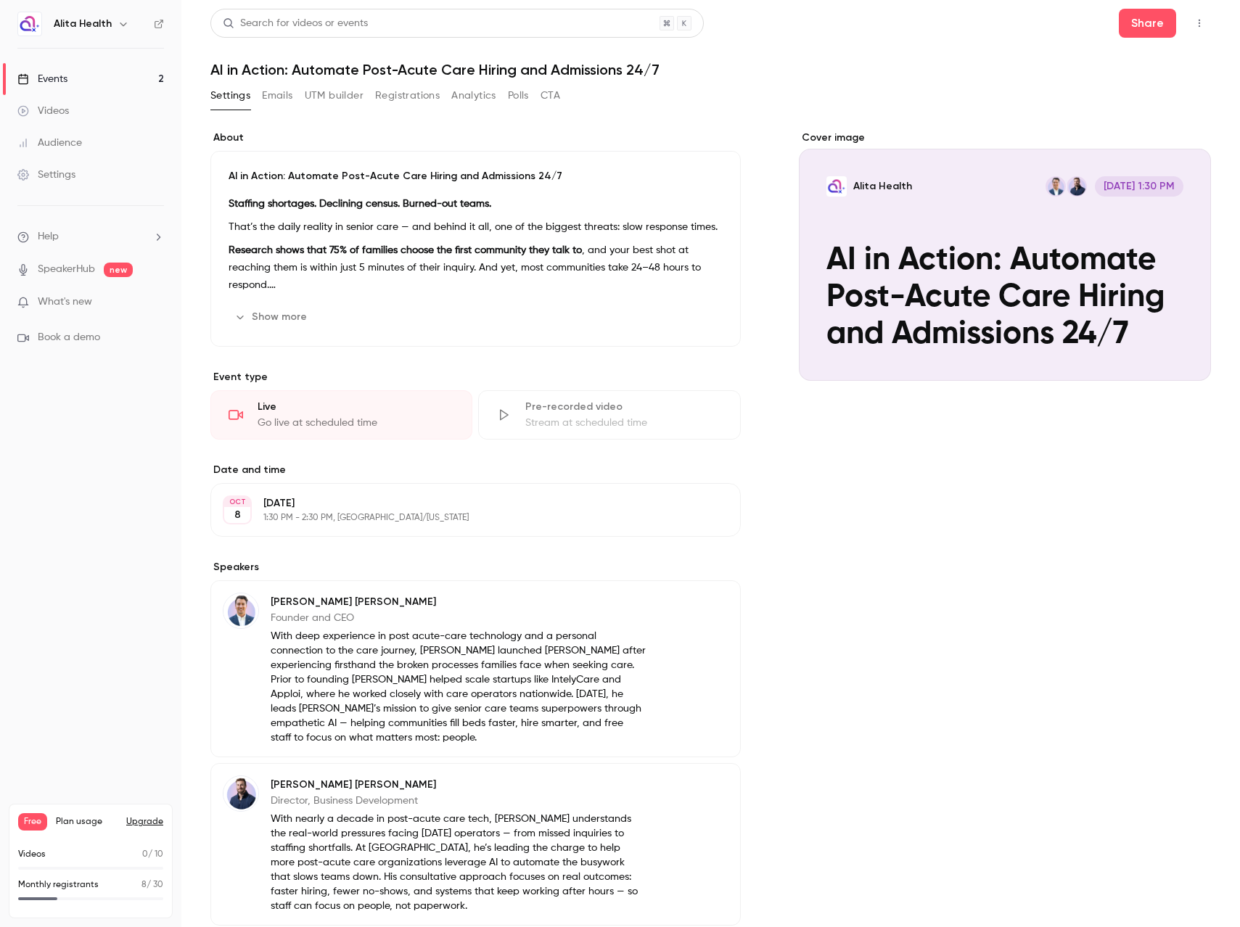  What do you see at coordinates (405, 250) in the screenshot?
I see `strong: Research shows that 75% of families choose the first community they talk to` at bounding box center [405, 250].